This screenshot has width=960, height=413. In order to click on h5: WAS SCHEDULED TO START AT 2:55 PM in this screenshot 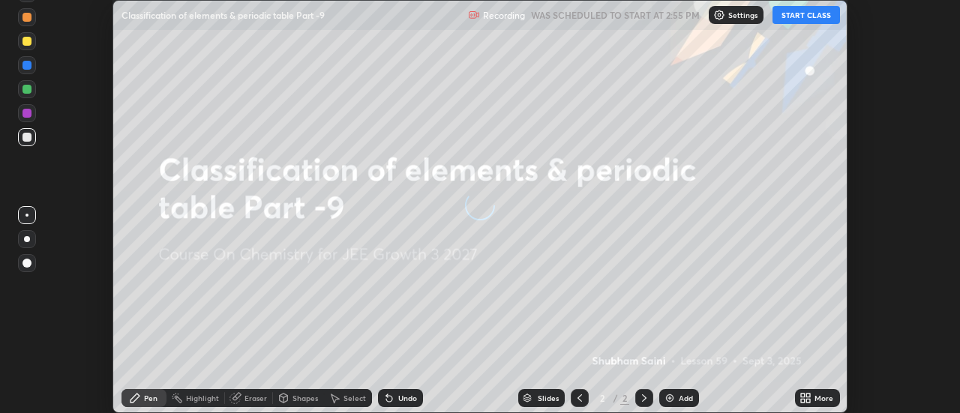, I will do `click(615, 15)`.